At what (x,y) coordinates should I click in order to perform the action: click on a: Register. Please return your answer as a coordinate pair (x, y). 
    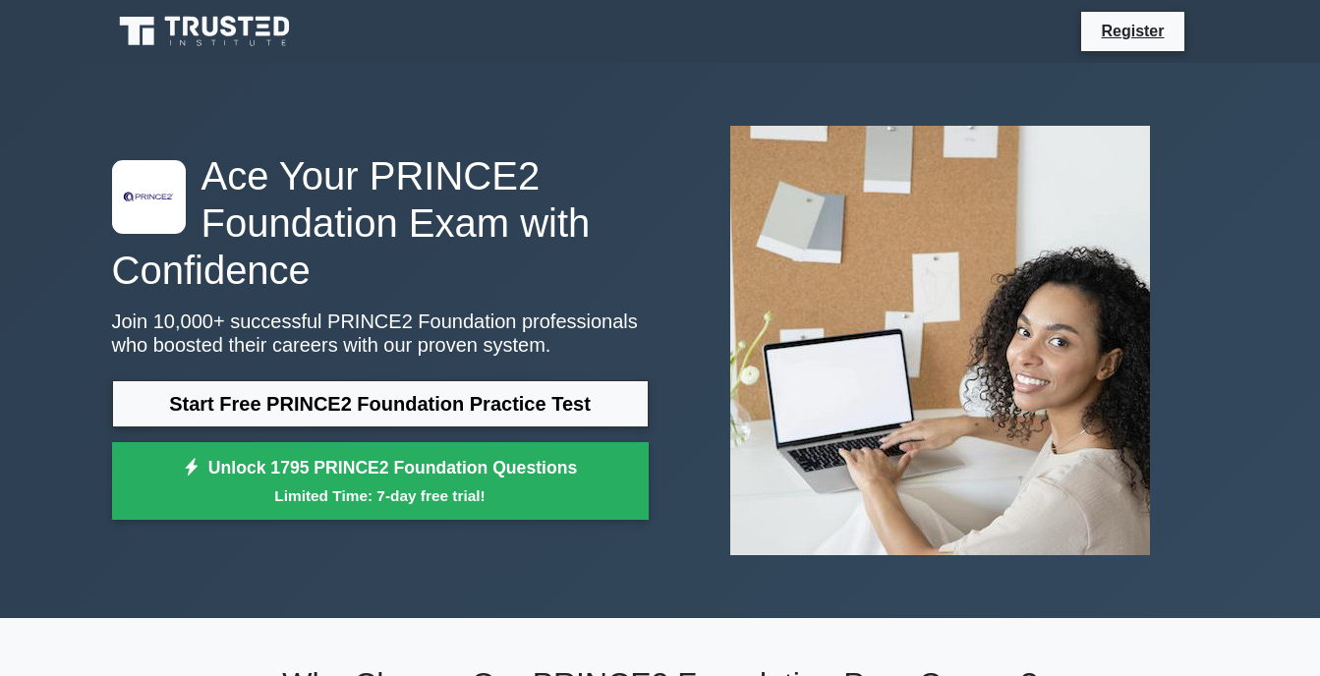
    Looking at the image, I should click on (1132, 30).